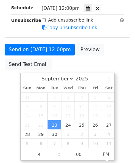 The image size is (135, 163). Describe the element at coordinates (95, 144) in the screenshot. I see `span: October 10, 2025` at that location.